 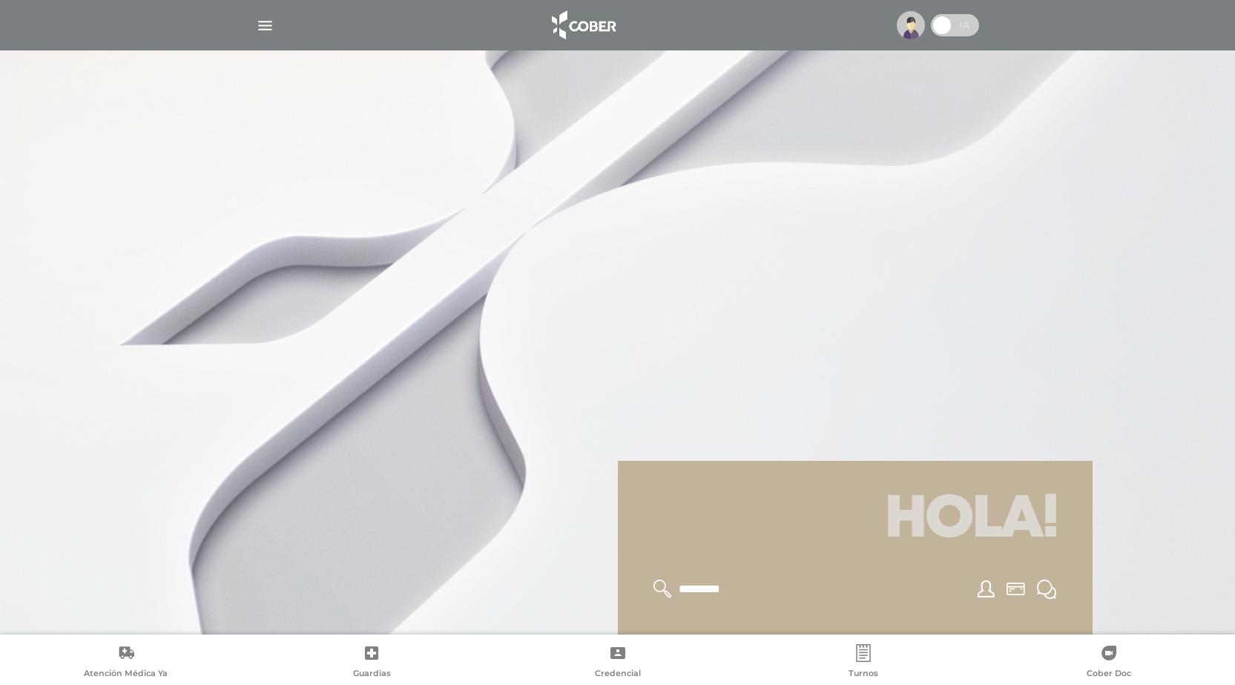 What do you see at coordinates (911, 25) in the screenshot?
I see `img: profile-placeholder.svg` at bounding box center [911, 25].